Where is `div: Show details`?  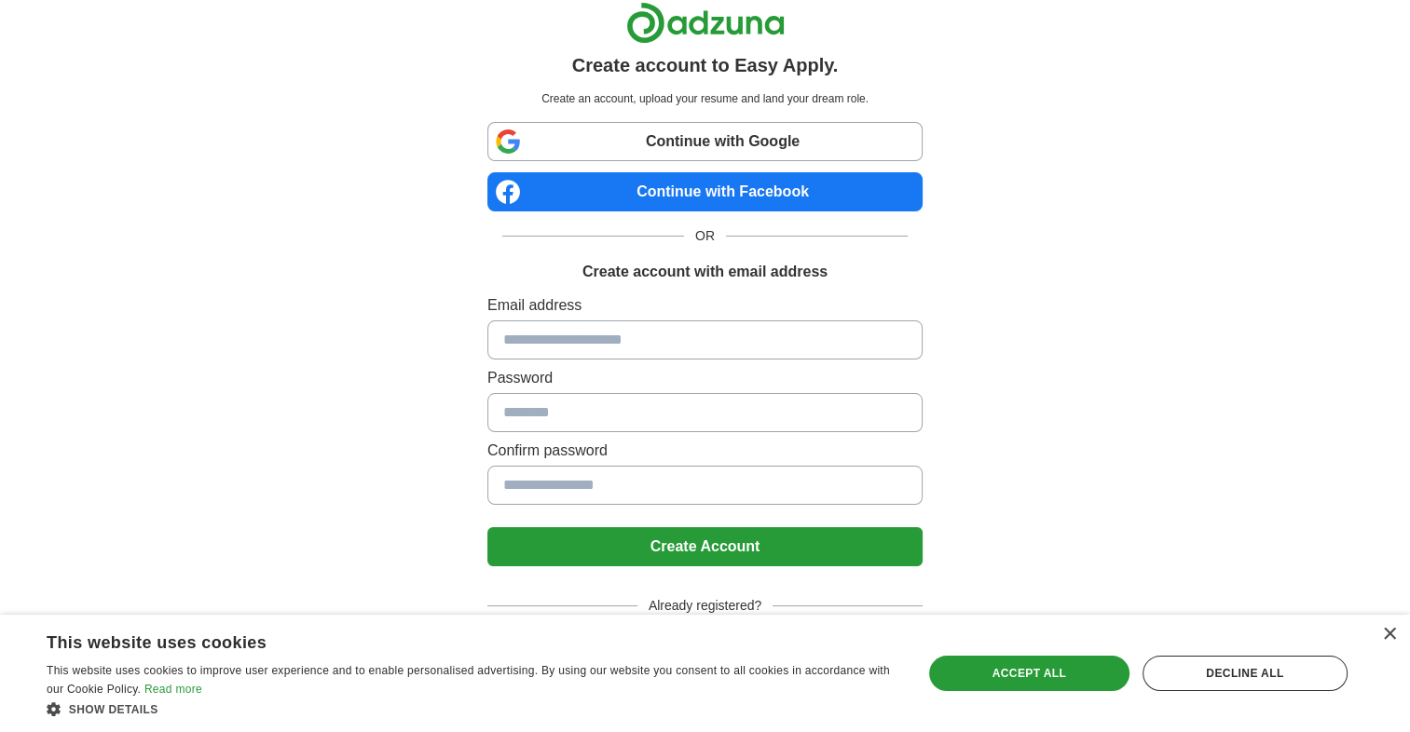 div: Show details is located at coordinates (472, 709).